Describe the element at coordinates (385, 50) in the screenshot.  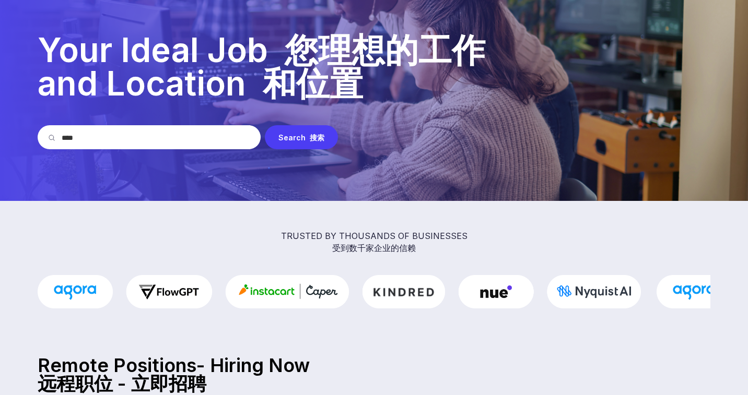
I see `font: 您理想的工作` at that location.